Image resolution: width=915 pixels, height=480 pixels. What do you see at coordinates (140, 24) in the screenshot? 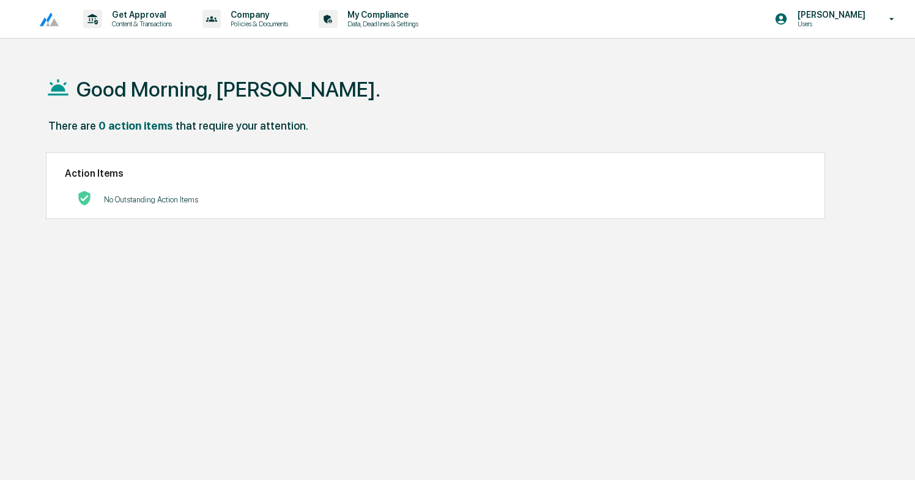
I see `p: Content & Transactions` at bounding box center [140, 24].